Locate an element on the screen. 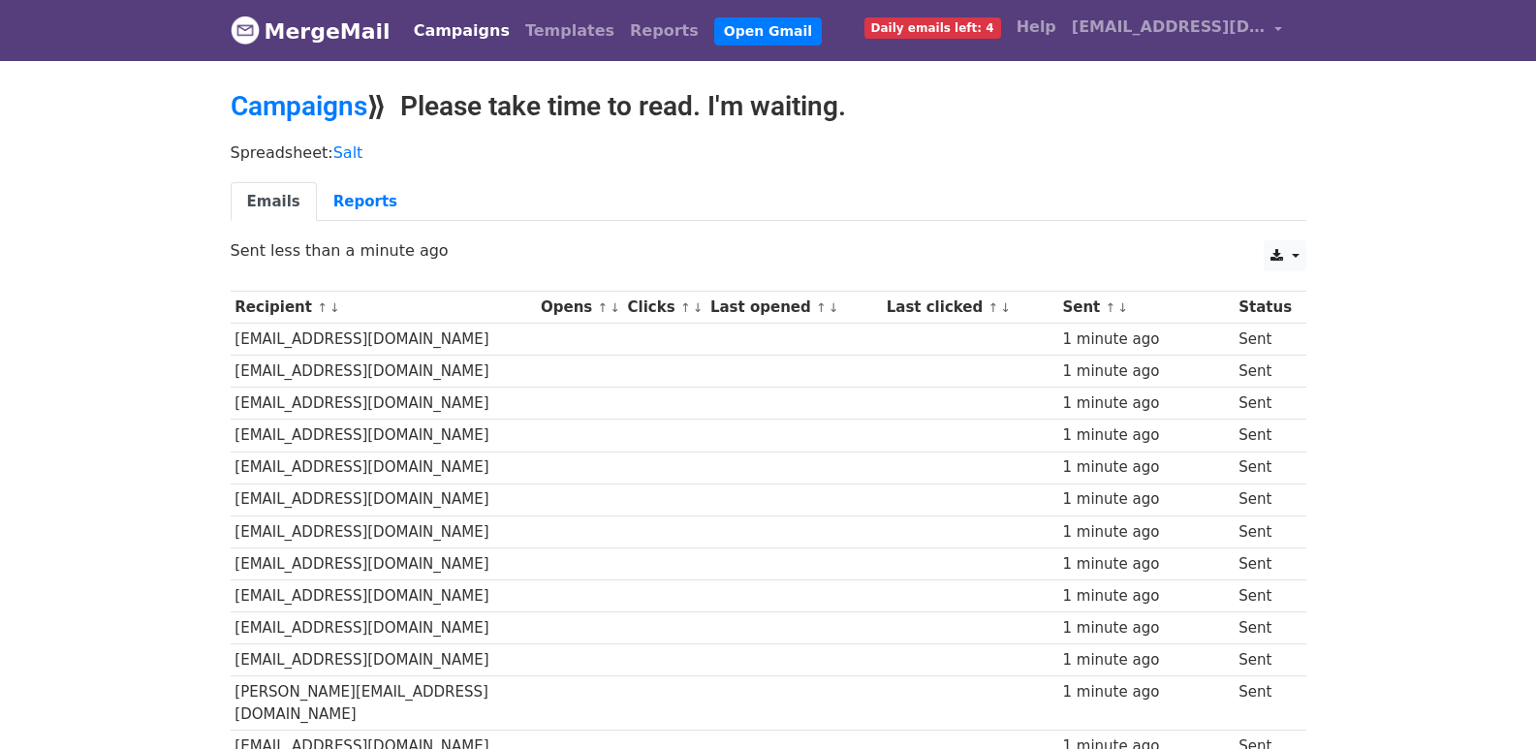 This screenshot has width=1536, height=749. th: Last opened is located at coordinates (794, 307).